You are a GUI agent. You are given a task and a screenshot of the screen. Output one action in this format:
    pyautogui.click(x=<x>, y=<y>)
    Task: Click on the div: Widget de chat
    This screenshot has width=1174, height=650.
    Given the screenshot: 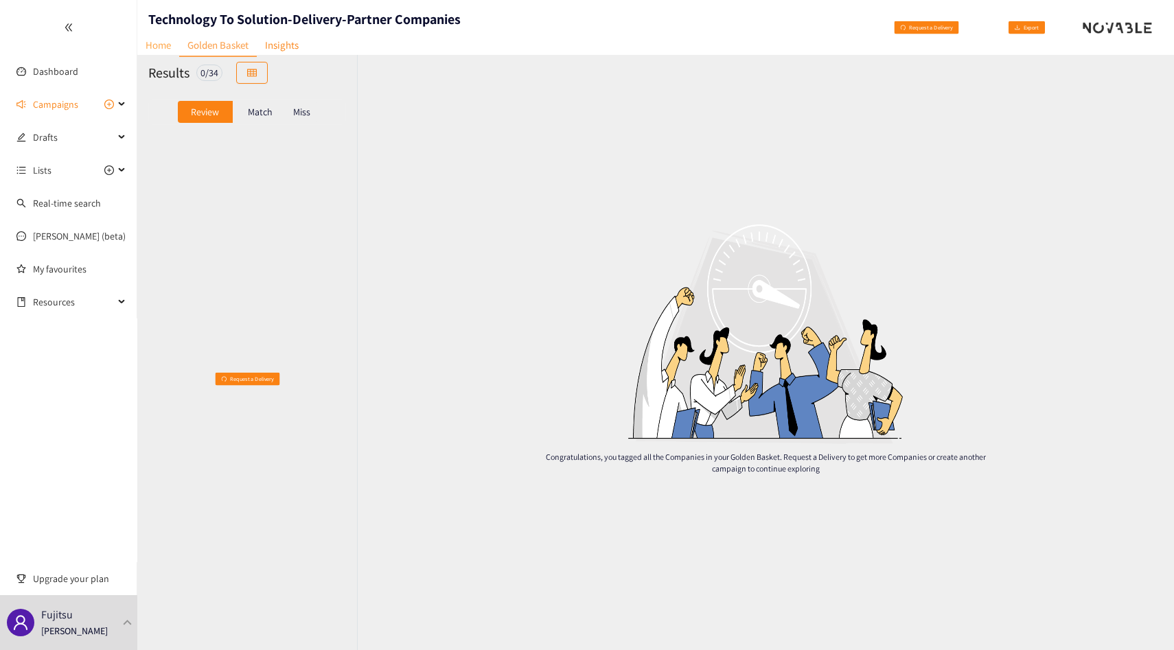 What is the action you would take?
    pyautogui.click(x=1140, y=617)
    